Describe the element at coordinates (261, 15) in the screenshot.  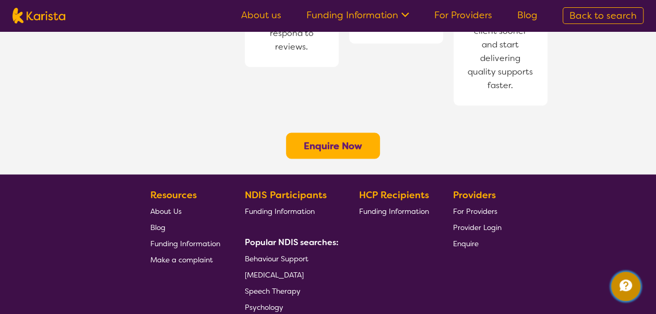
I see `a: About us` at that location.